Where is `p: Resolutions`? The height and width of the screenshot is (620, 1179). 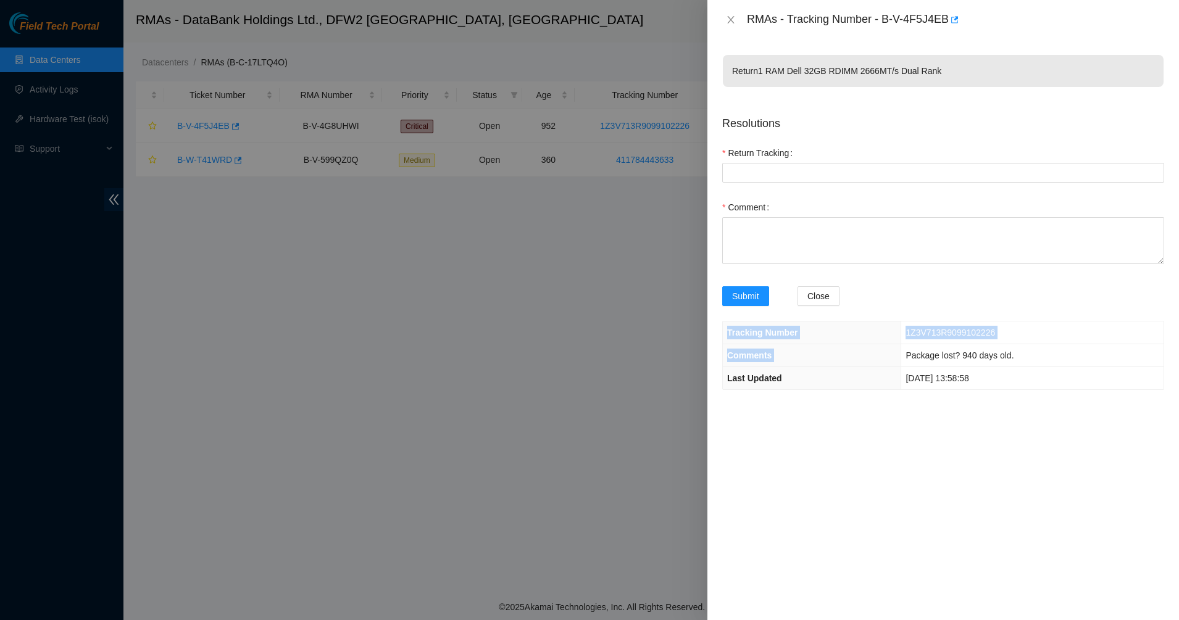 p: Resolutions is located at coordinates (943, 119).